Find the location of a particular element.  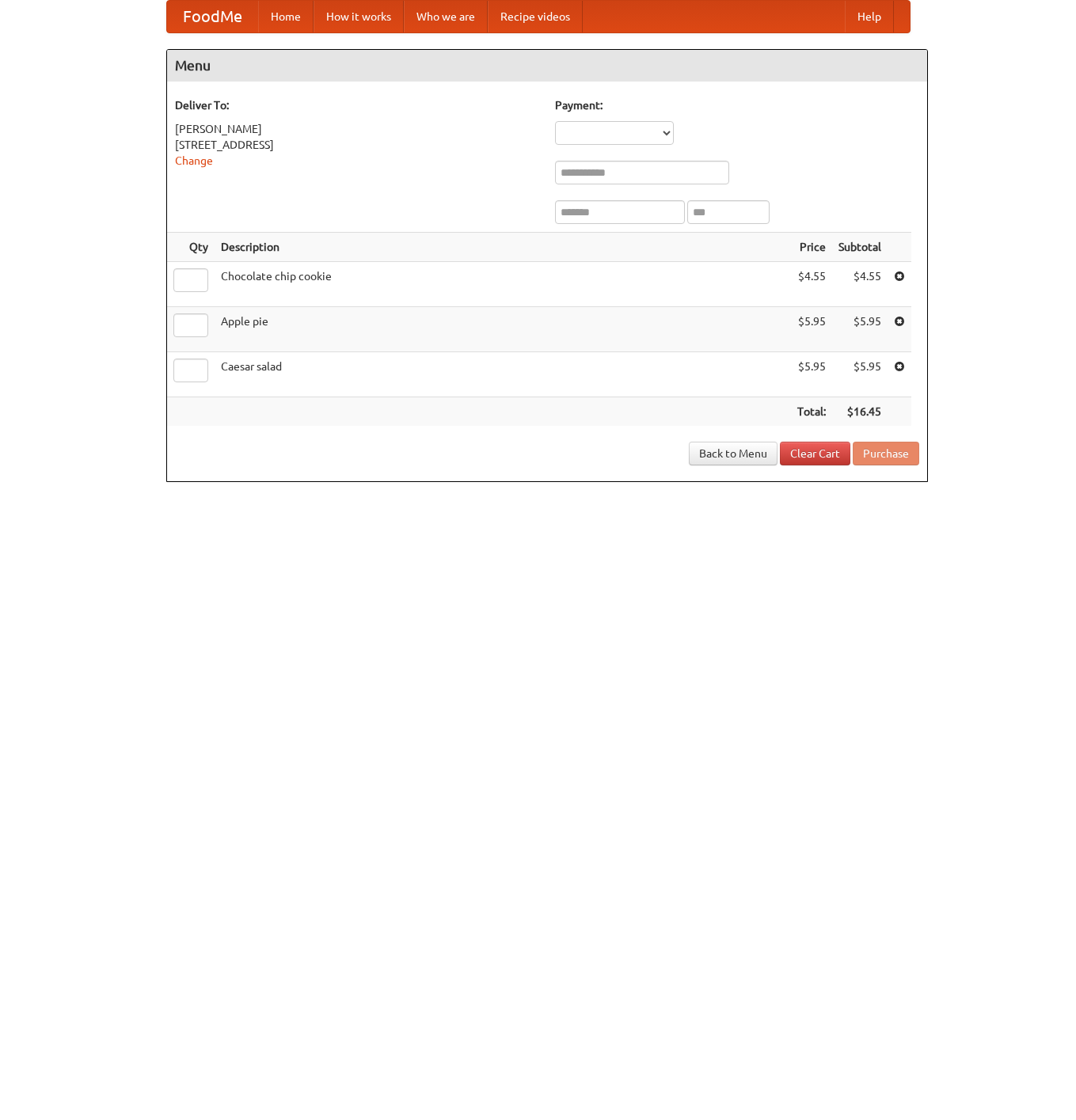

h5: Payment: is located at coordinates (737, 105).